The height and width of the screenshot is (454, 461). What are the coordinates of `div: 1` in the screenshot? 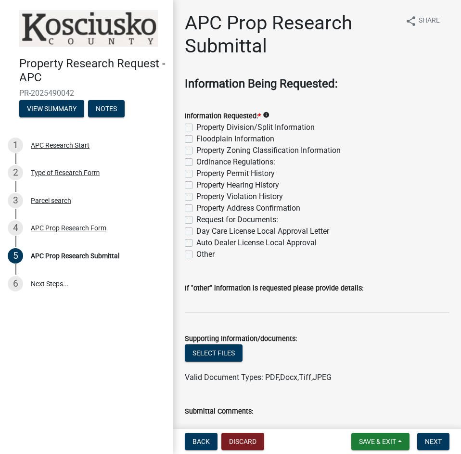 It's located at (15, 145).